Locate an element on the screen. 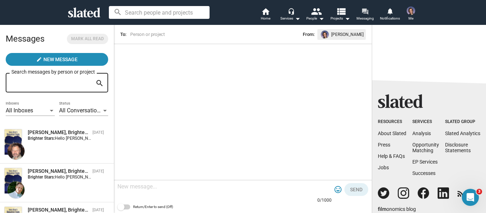 The image size is (486, 213). img: Logan Kelly is located at coordinates (411, 11).